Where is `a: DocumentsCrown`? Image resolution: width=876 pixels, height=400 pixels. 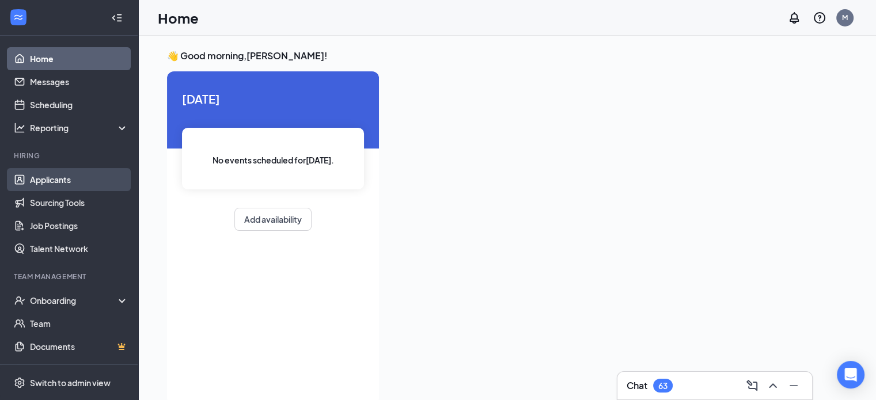 a: DocumentsCrown is located at coordinates (79, 347).